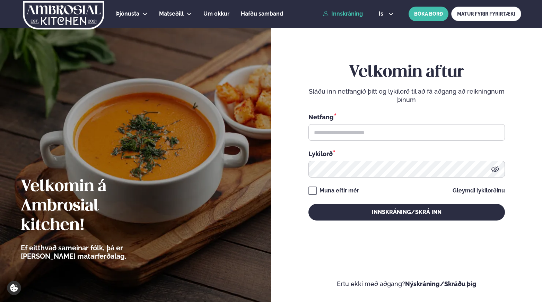 Image resolution: width=542 pixels, height=302 pixels. I want to click on button: Innskráning/Skrá inn, so click(406, 212).